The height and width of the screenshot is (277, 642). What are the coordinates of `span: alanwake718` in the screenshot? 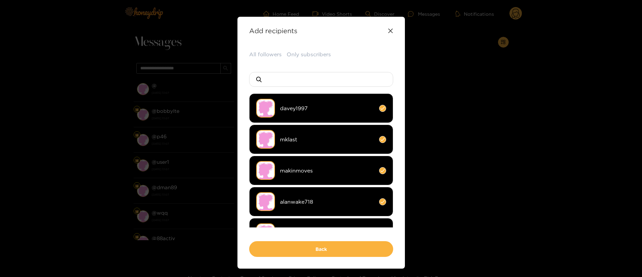 It's located at (327, 202).